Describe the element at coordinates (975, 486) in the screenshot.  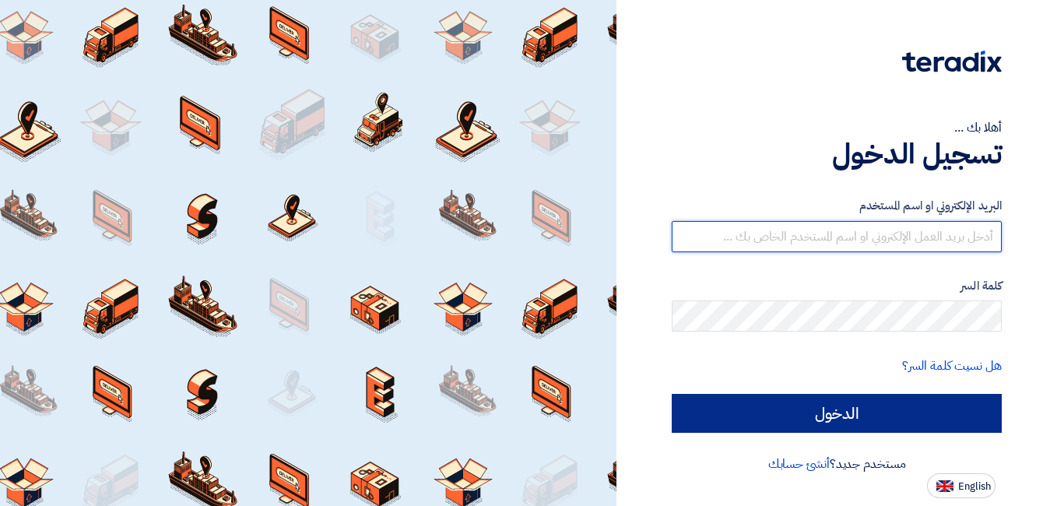
I see `span: English` at that location.